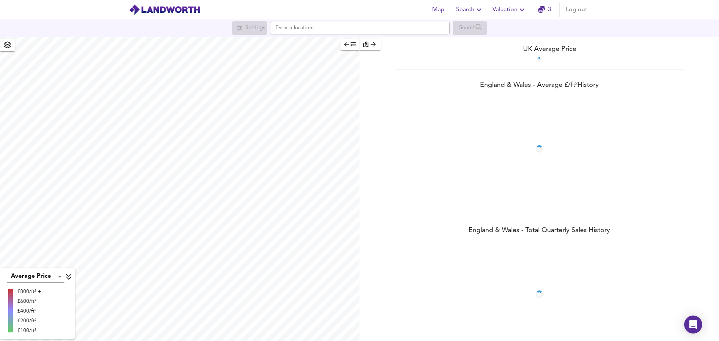 The width and height of the screenshot is (719, 341). Describe the element at coordinates (540, 86) in the screenshot. I see `div: England & Wales - Average £/ ft² History` at that location.